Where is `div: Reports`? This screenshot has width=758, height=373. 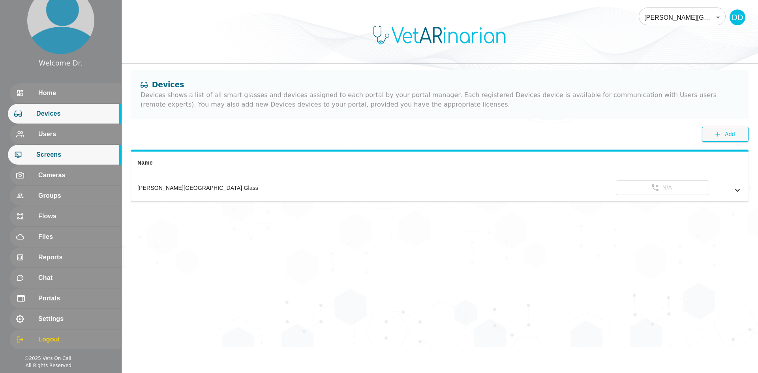
div: Reports is located at coordinates (66, 257).